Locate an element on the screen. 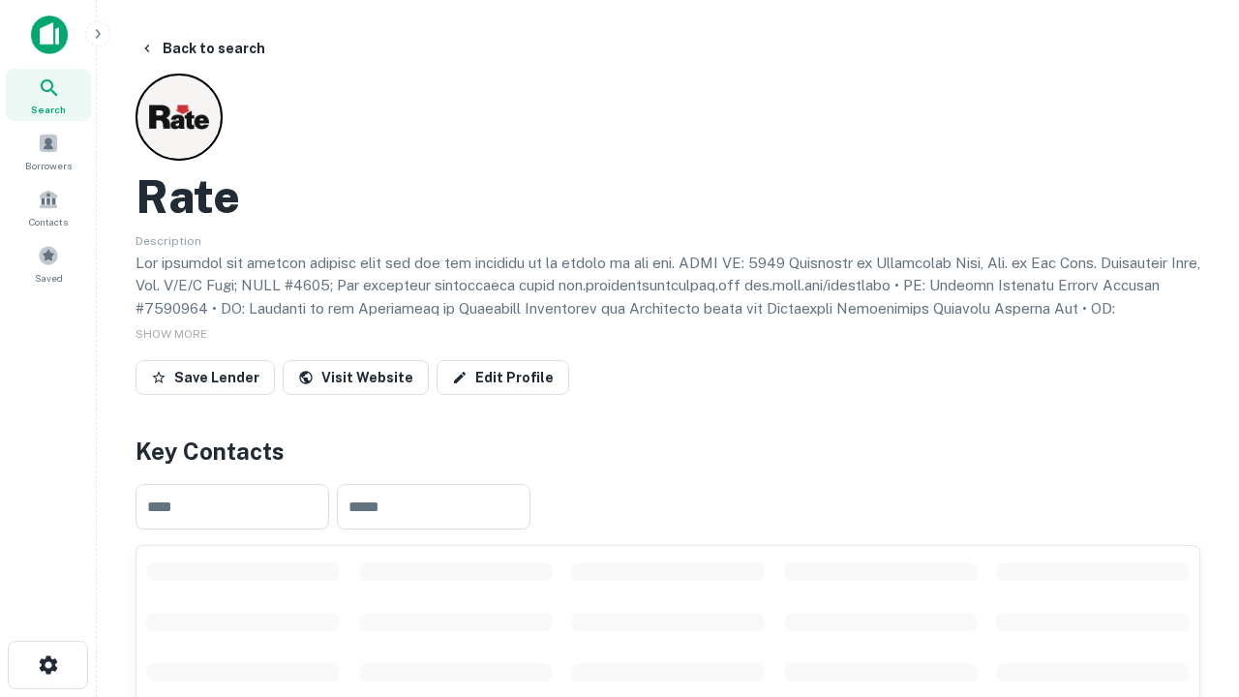  a: Visit Website is located at coordinates (355, 377).